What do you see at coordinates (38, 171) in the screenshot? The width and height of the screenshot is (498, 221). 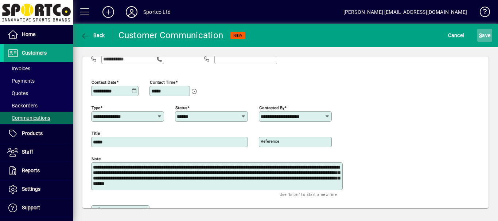 I see `a: Reports` at bounding box center [38, 171].